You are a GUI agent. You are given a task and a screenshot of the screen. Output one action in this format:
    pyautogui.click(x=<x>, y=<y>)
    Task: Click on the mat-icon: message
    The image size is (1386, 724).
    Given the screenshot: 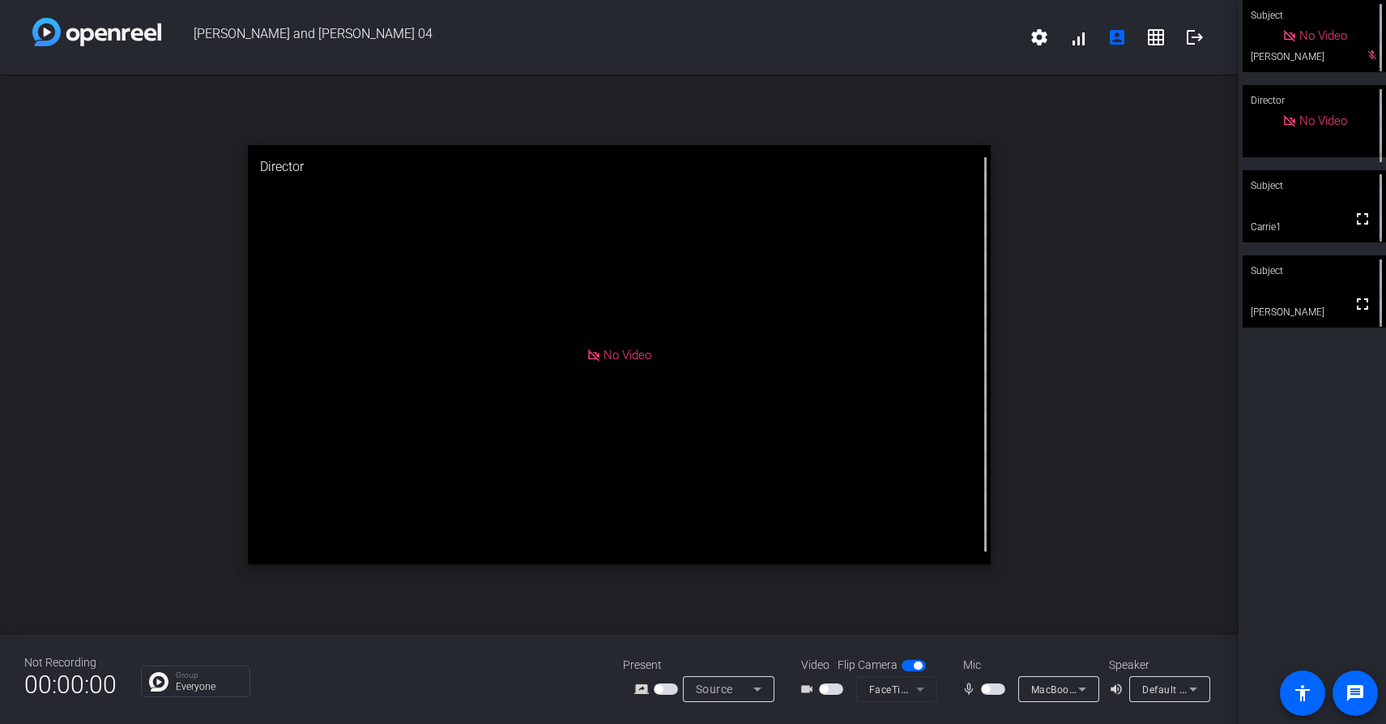 What is the action you would take?
    pyautogui.click(x=1356, y=693)
    